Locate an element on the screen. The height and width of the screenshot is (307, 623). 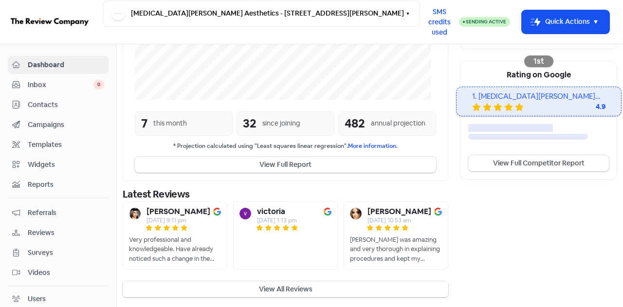
small: * Projection calculated using "Least squares linear regression". is located at coordinates (285, 146).